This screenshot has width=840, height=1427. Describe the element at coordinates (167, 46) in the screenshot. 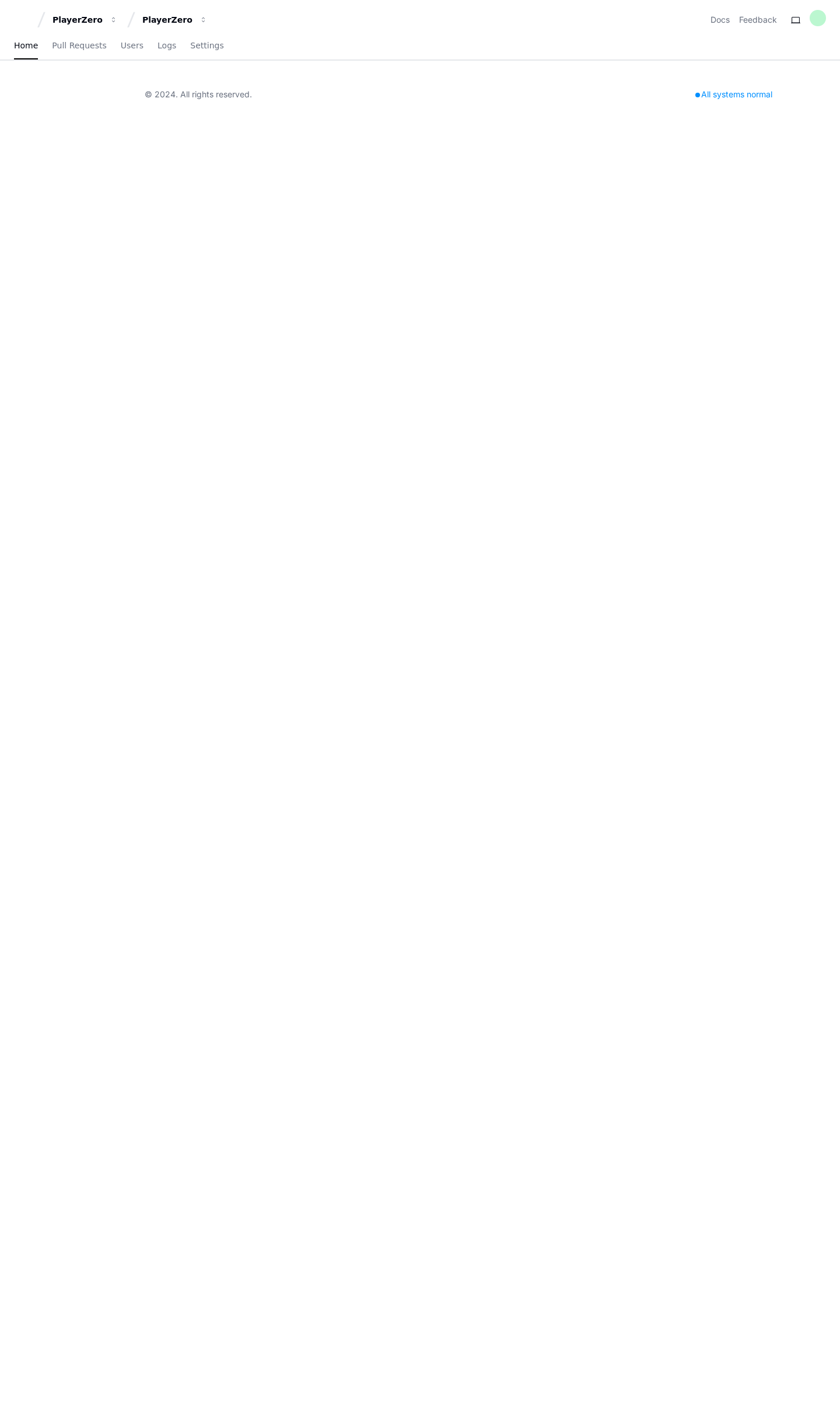

I see `span: Logs` at that location.